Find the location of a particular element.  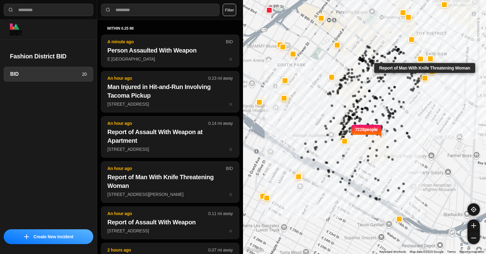

img: Google is located at coordinates (255, 250).